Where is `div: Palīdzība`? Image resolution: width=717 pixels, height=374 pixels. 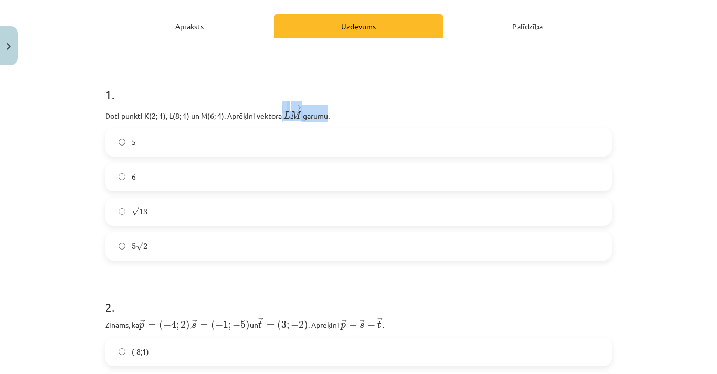 div: Palīdzība is located at coordinates (527, 26).